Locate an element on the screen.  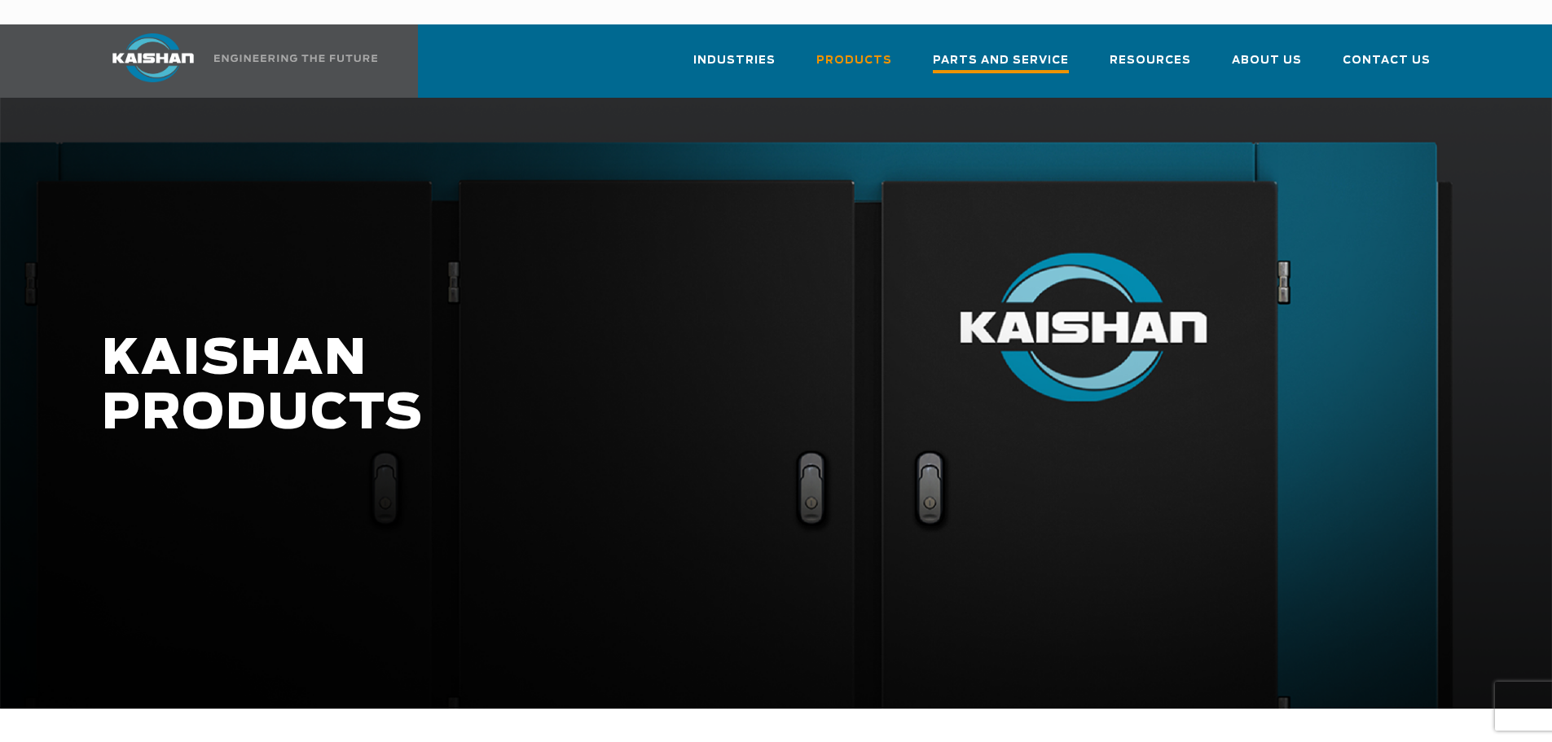
span: About Us is located at coordinates (1267, 60).